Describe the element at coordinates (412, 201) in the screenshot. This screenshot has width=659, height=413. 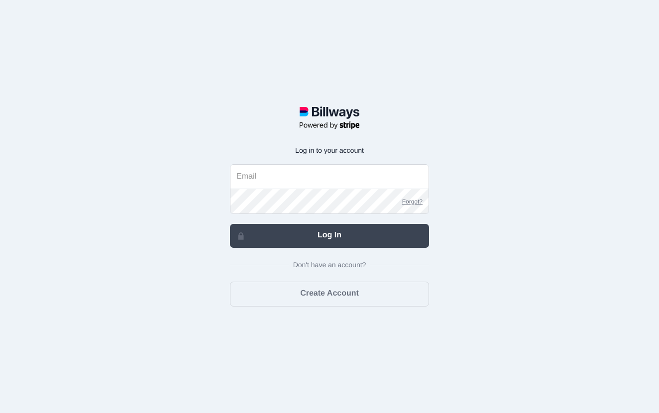
I see `a: Forgot?` at that location.